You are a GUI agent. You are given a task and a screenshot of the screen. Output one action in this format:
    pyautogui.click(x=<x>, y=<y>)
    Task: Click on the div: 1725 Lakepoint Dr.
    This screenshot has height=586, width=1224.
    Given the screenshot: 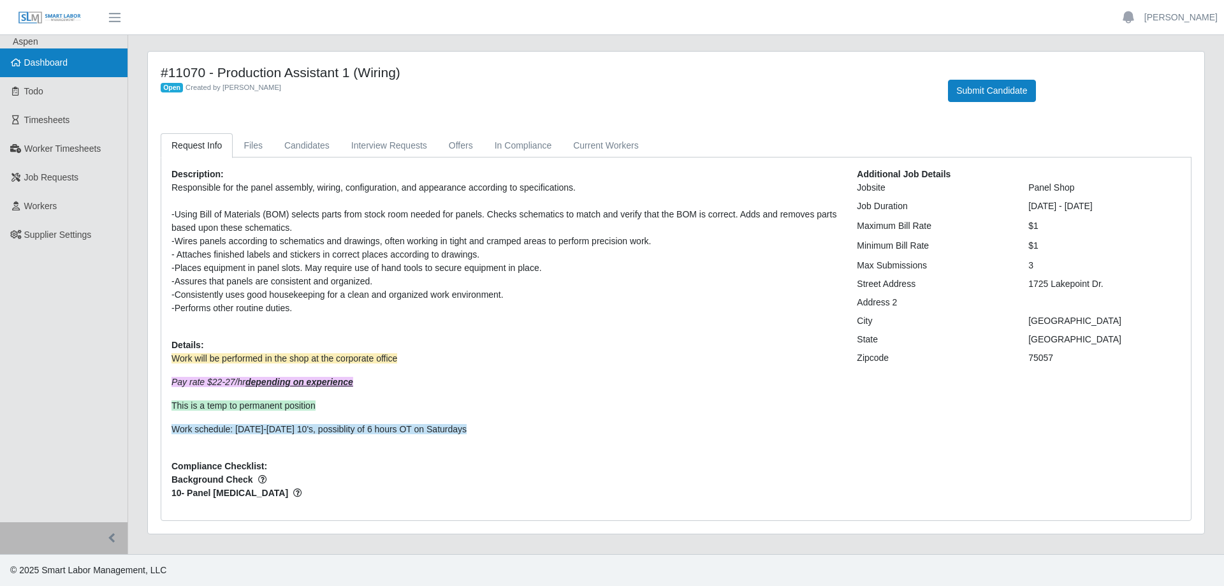 What is the action you would take?
    pyautogui.click(x=1104, y=284)
    